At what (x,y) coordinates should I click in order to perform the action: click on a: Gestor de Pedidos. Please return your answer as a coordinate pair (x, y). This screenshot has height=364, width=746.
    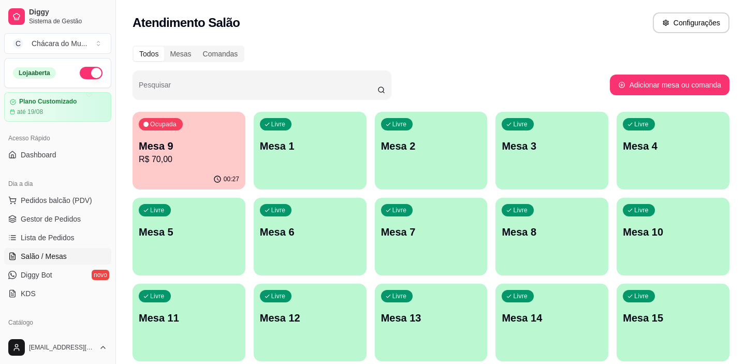
    Looking at the image, I should click on (57, 219).